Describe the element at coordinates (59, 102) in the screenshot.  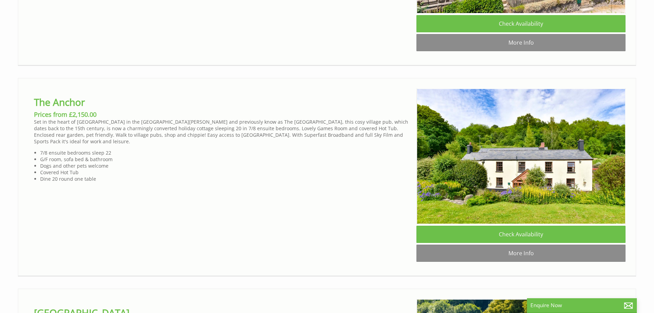
I see `a: The Anchor` at that location.